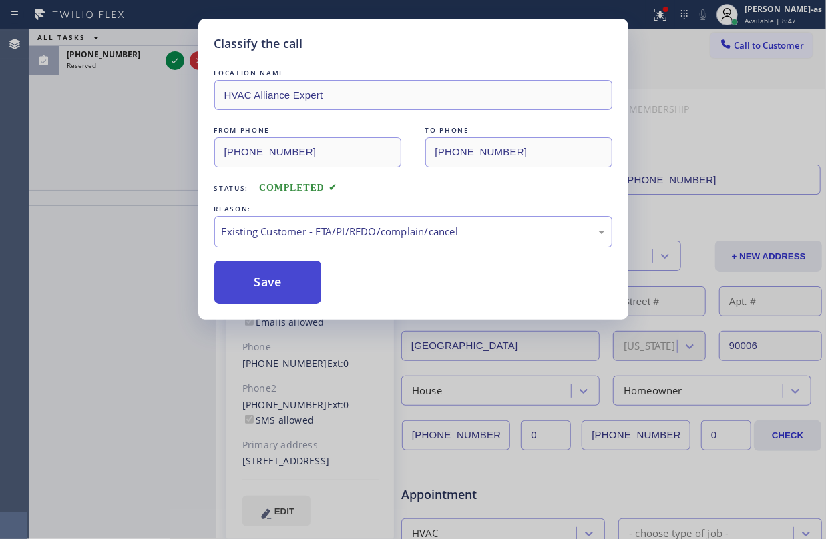 This screenshot has height=539, width=826. What do you see at coordinates (298, 188) in the screenshot?
I see `span: COMPLETED` at bounding box center [298, 188].